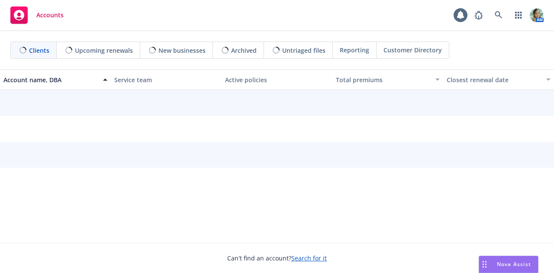 The width and height of the screenshot is (554, 273). What do you see at coordinates (498, 80) in the screenshot?
I see `button: Closest renewal date` at bounding box center [498, 80].